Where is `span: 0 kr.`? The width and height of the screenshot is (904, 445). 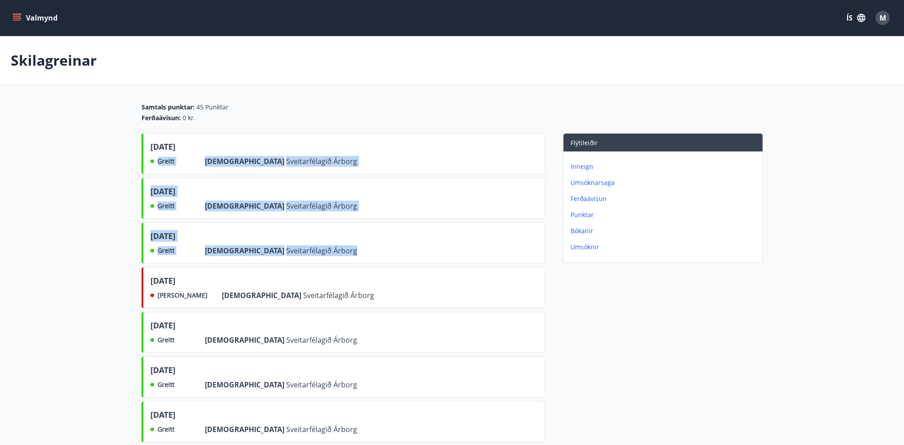 span: 0 kr. is located at coordinates (189, 118).